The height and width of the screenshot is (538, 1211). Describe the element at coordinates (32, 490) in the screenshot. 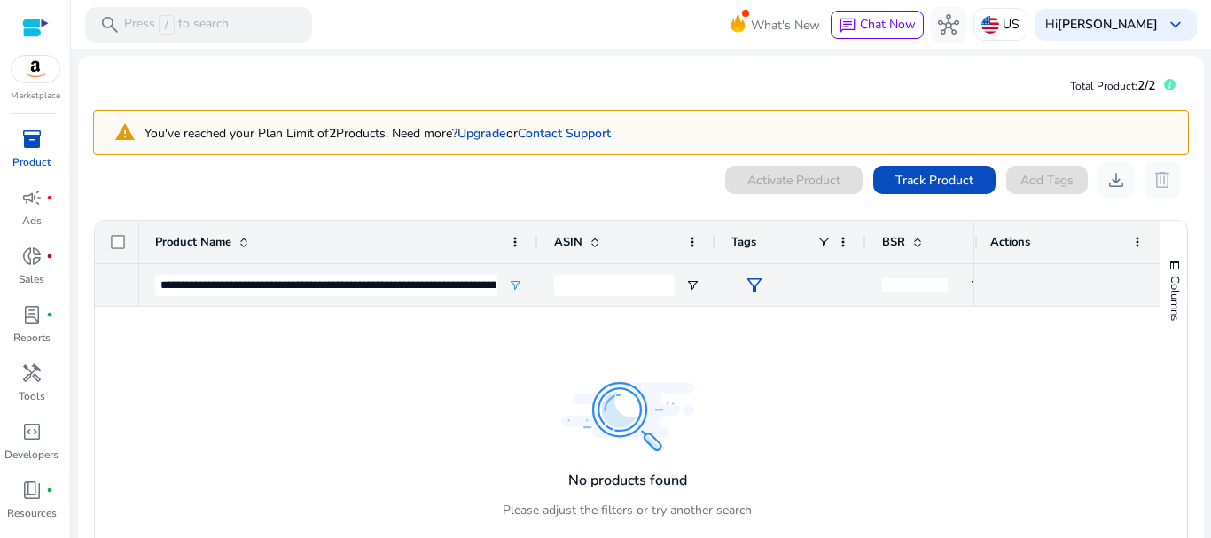

I see `span: book_4` at that location.